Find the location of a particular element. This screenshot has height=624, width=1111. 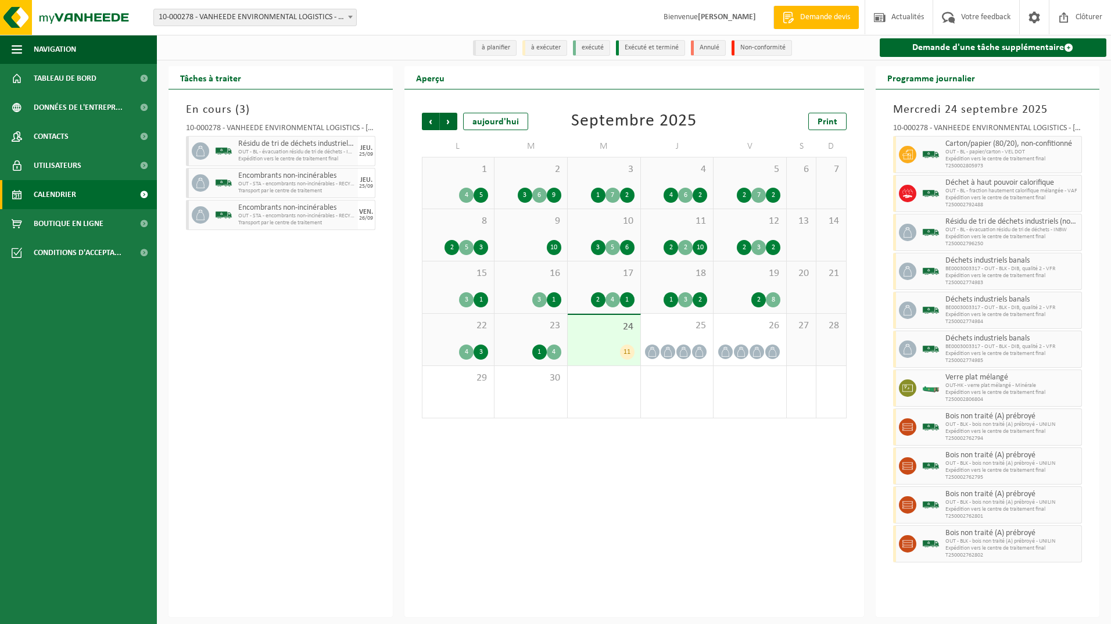

span: 30 is located at coordinates (531, 378).